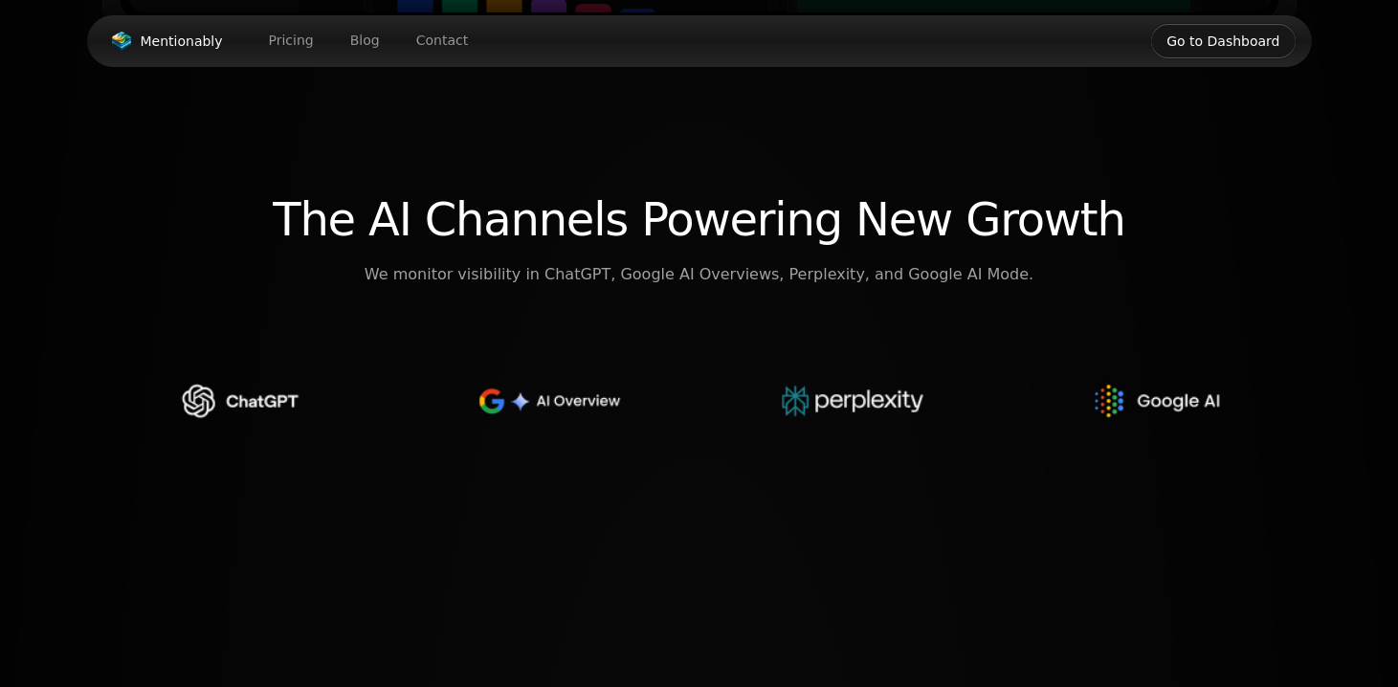 The width and height of the screenshot is (1398, 687). What do you see at coordinates (1159, 401) in the screenshot?
I see `img: google ai` at bounding box center [1159, 401].